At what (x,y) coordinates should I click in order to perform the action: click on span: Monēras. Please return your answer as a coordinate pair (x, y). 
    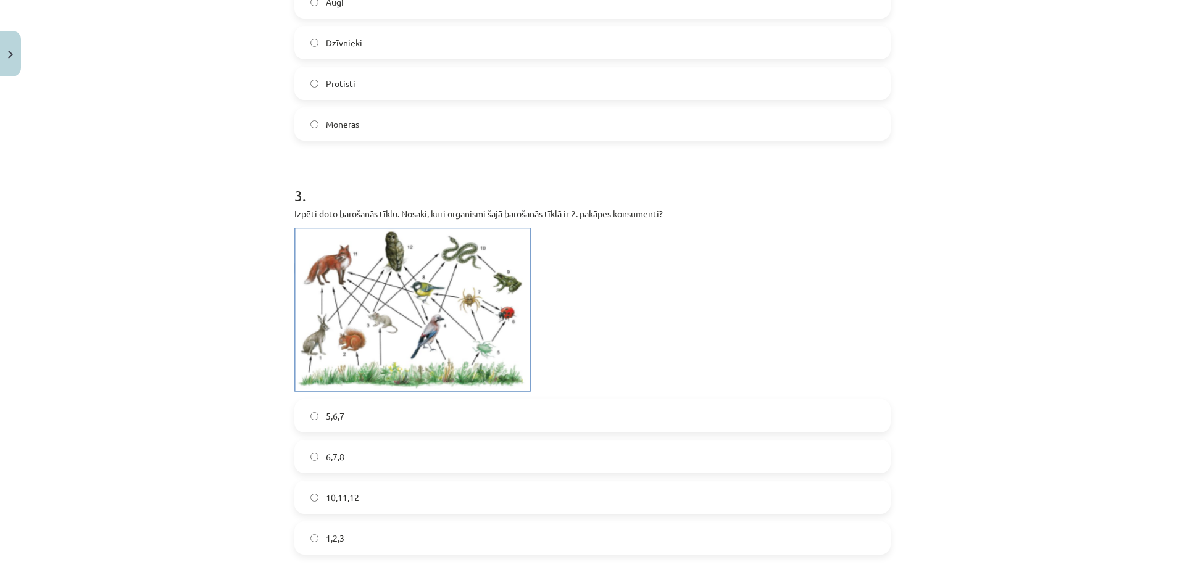
    Looking at the image, I should click on (342, 124).